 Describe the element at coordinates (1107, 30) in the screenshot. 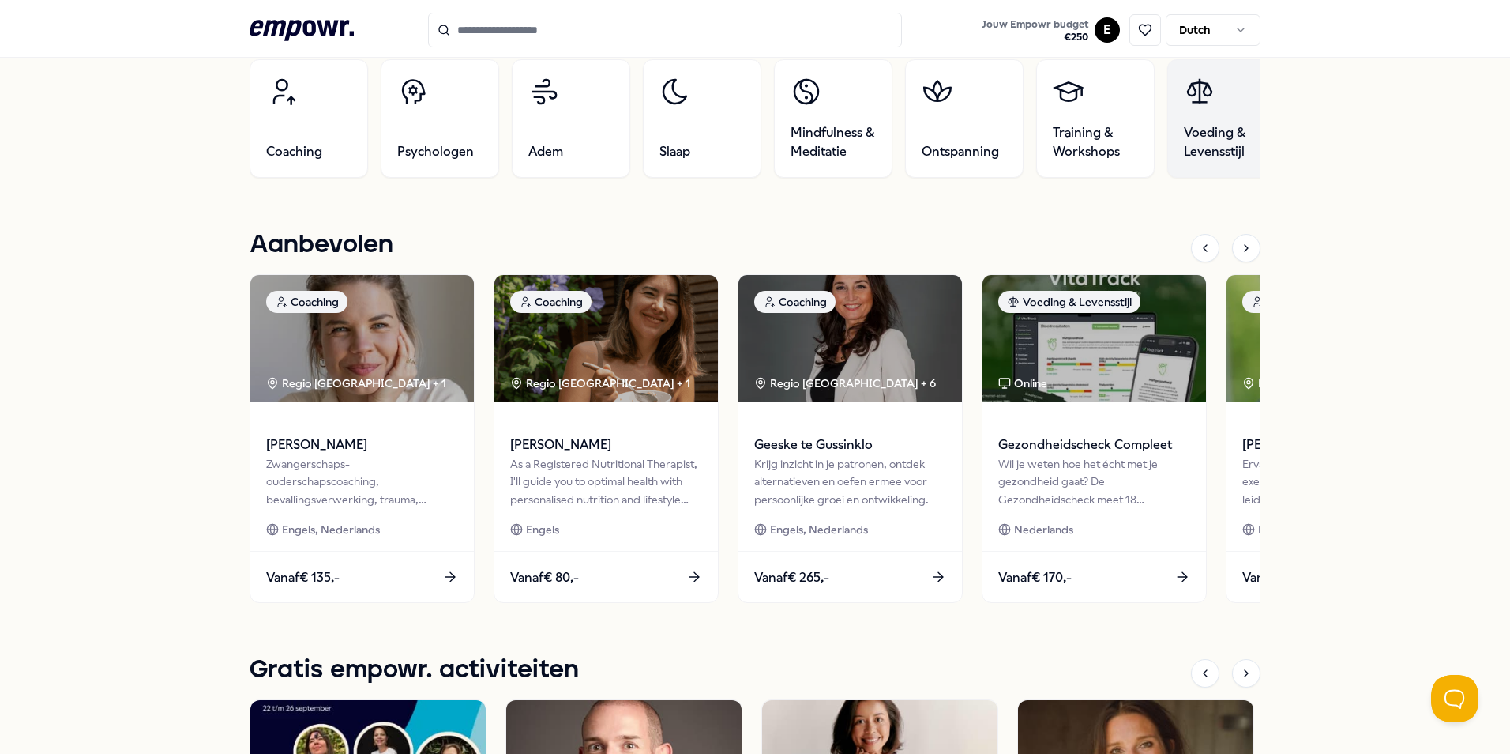

I see `button: E` at that location.